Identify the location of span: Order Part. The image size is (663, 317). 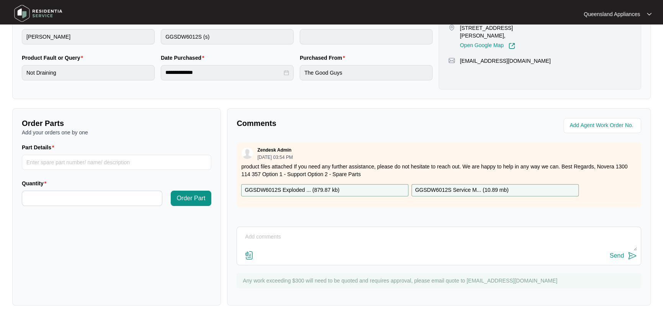
(191, 198).